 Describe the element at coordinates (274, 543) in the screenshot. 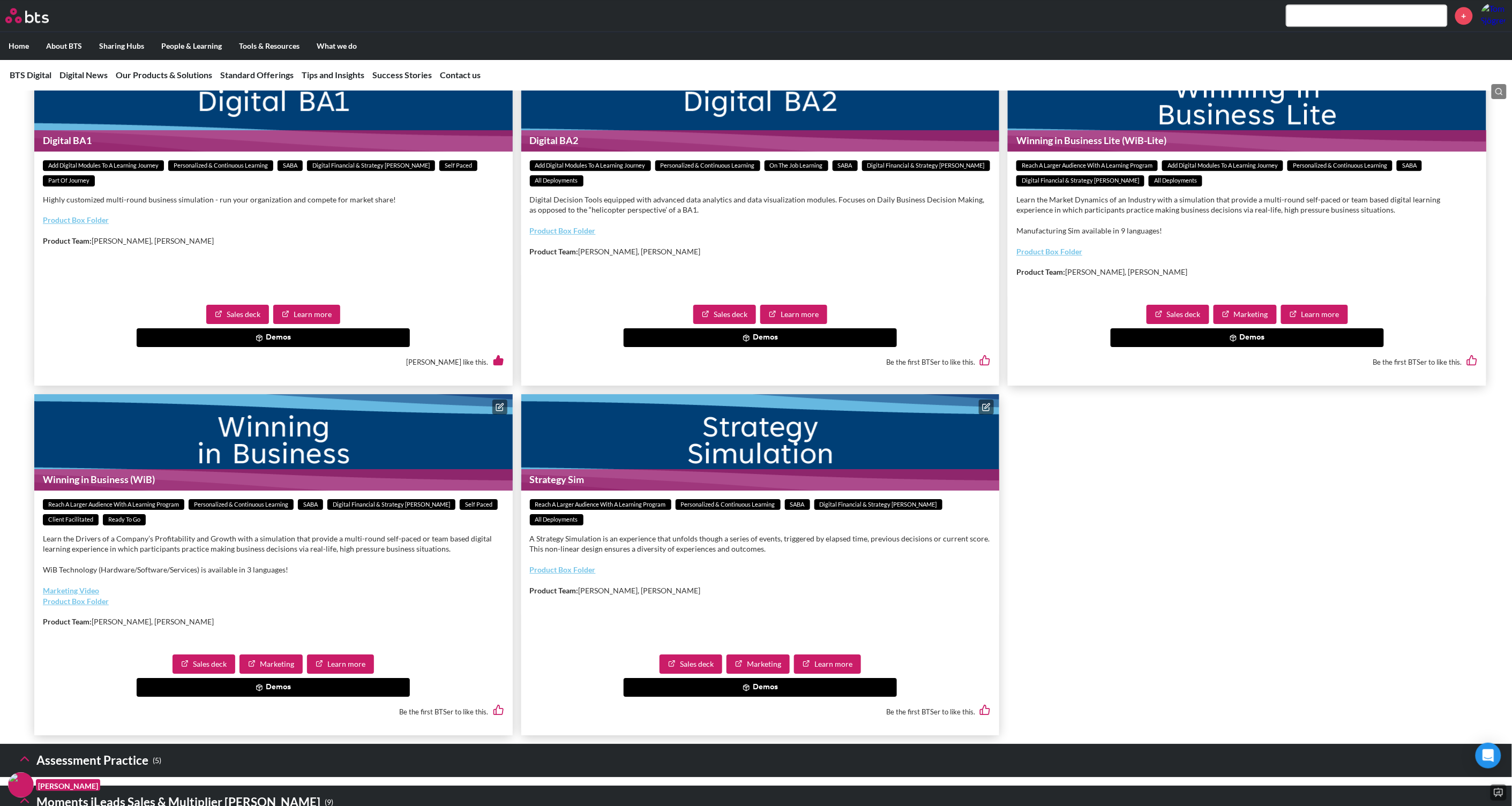

I see `p: Learn the Drivers of a Company’s Profitability and Growth with a simulation that provide a multi-...` at that location.